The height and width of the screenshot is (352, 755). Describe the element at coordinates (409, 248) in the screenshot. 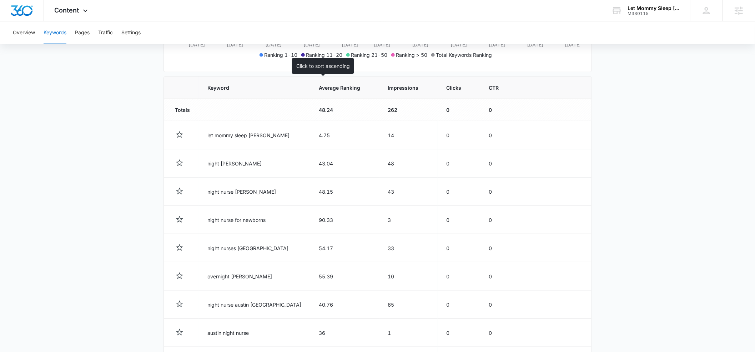

I see `td: 33` at that location.